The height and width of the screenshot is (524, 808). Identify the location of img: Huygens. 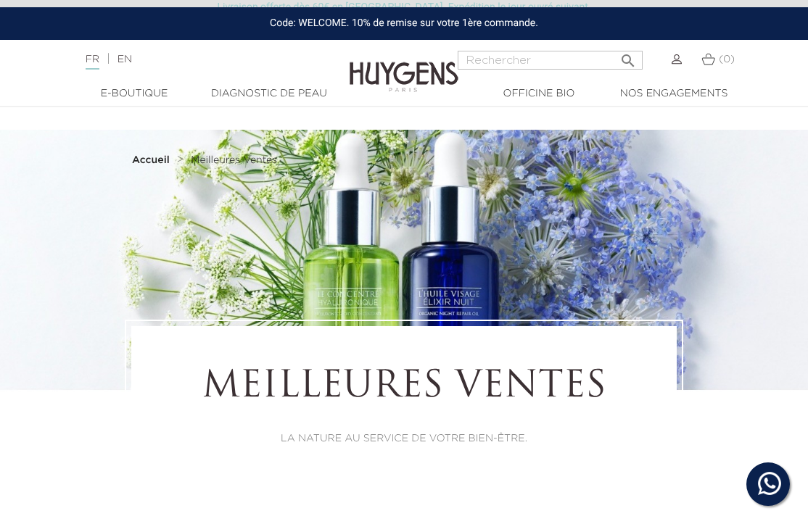
(404, 66).